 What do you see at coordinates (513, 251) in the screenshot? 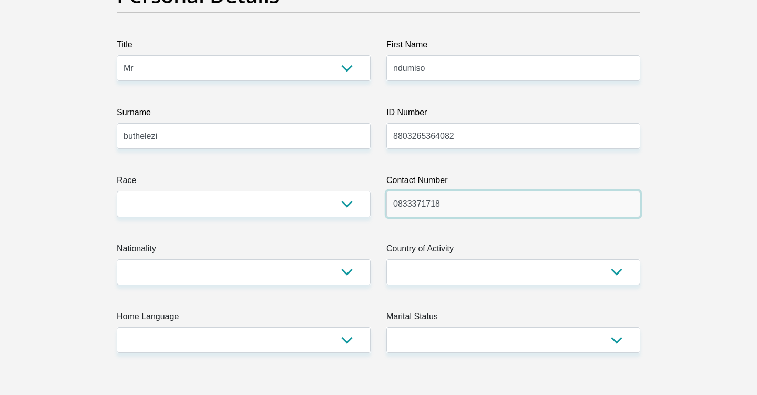
I see `label: Country of Activity` at bounding box center [513, 251].